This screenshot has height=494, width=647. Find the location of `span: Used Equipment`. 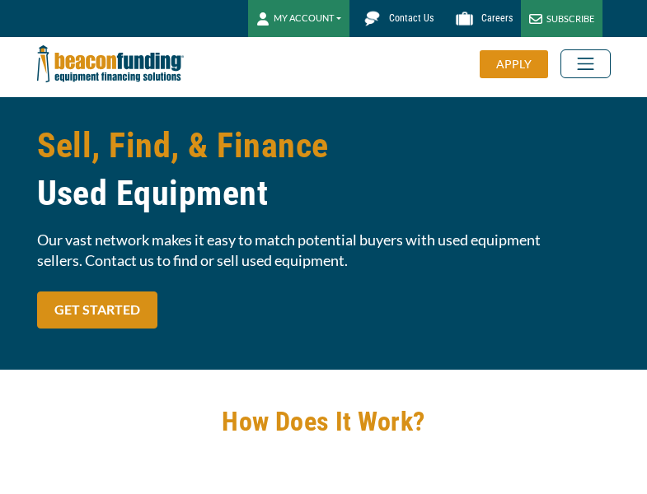

span: Used Equipment is located at coordinates (324, 194).